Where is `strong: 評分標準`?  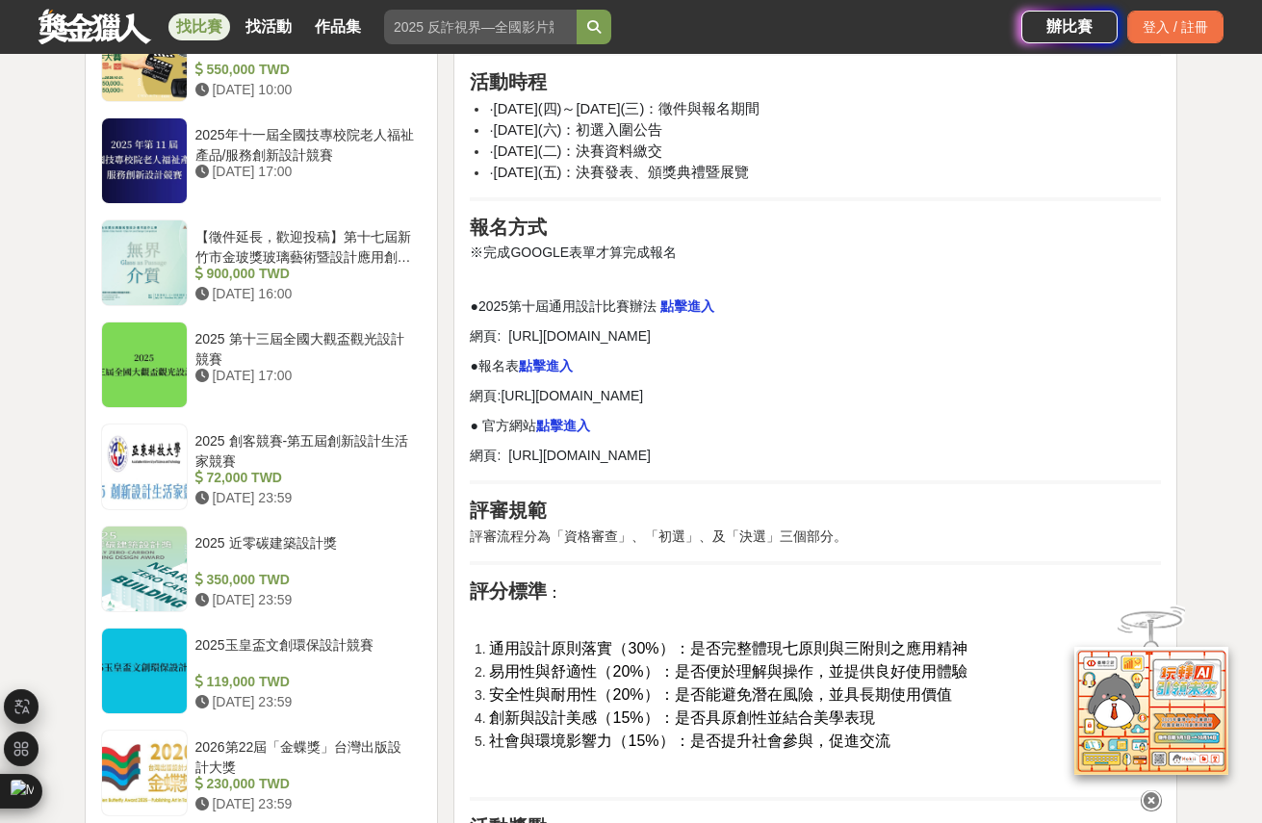
strong: 評分標準 is located at coordinates (508, 591).